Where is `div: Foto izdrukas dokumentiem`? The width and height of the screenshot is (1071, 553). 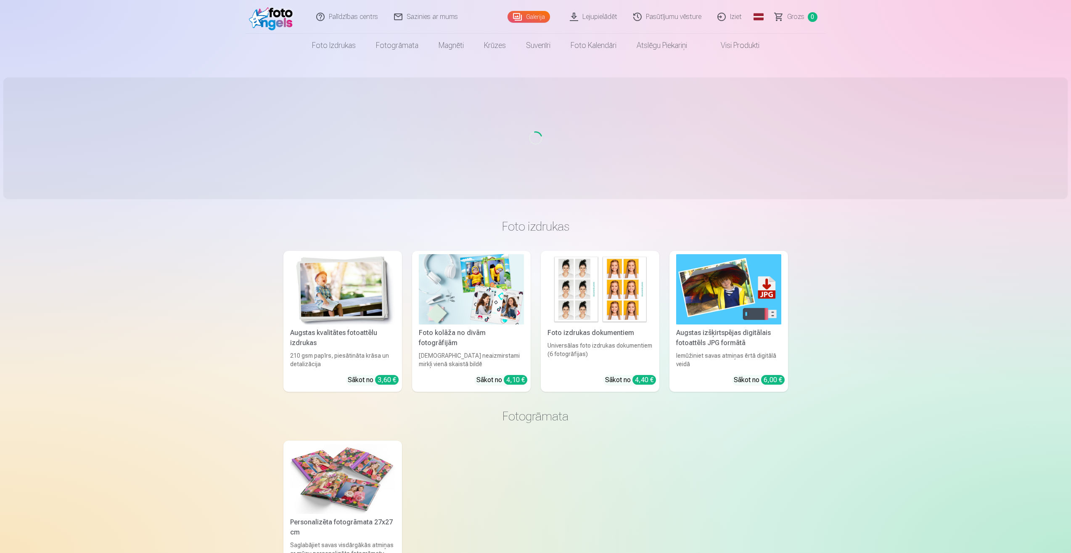
div: Foto izdrukas dokumentiem is located at coordinates (600, 333).